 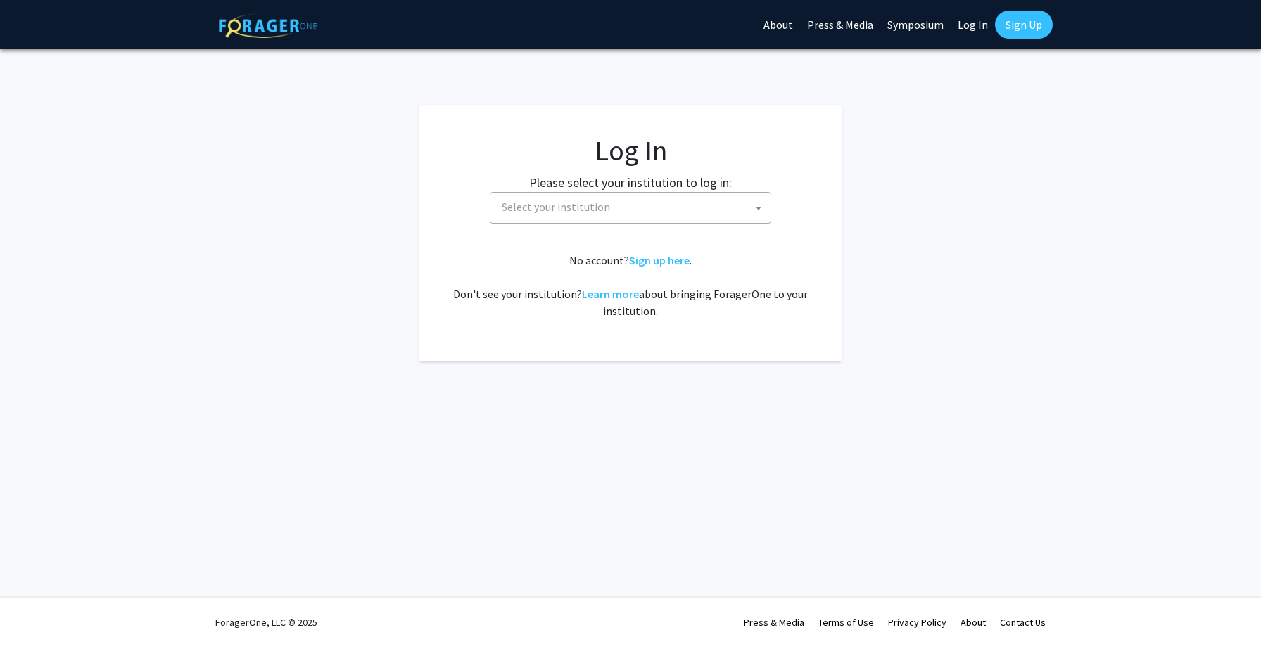 I want to click on a: Contact Us, so click(x=1022, y=623).